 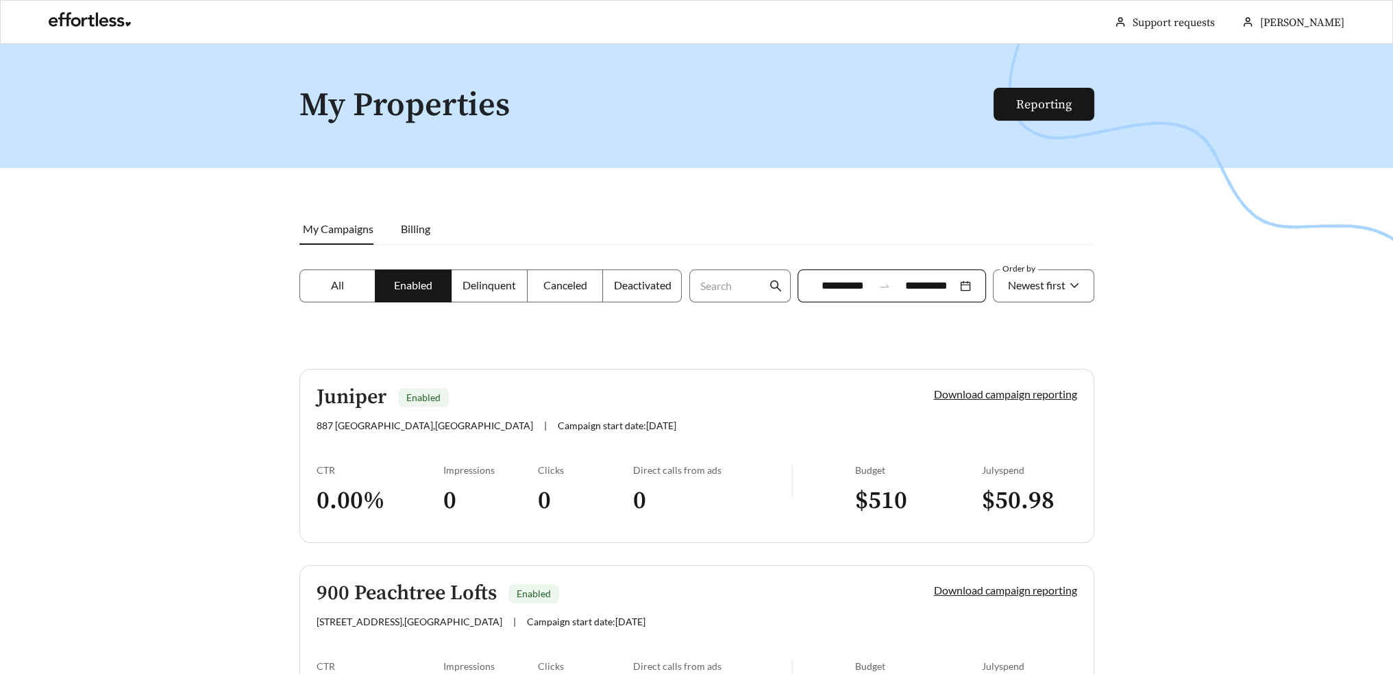 I want to click on a: Reporting, so click(x=1044, y=104).